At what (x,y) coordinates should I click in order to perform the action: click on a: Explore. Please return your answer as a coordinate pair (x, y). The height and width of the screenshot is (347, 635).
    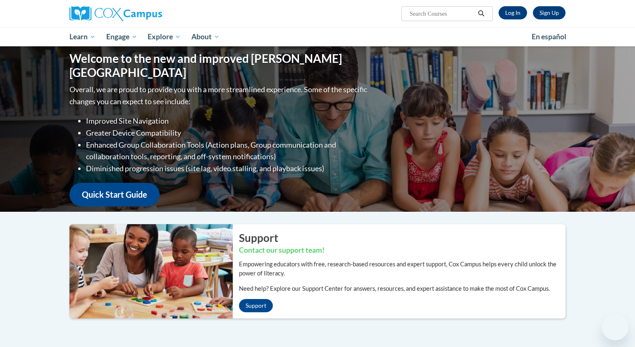
    Looking at the image, I should click on (164, 37).